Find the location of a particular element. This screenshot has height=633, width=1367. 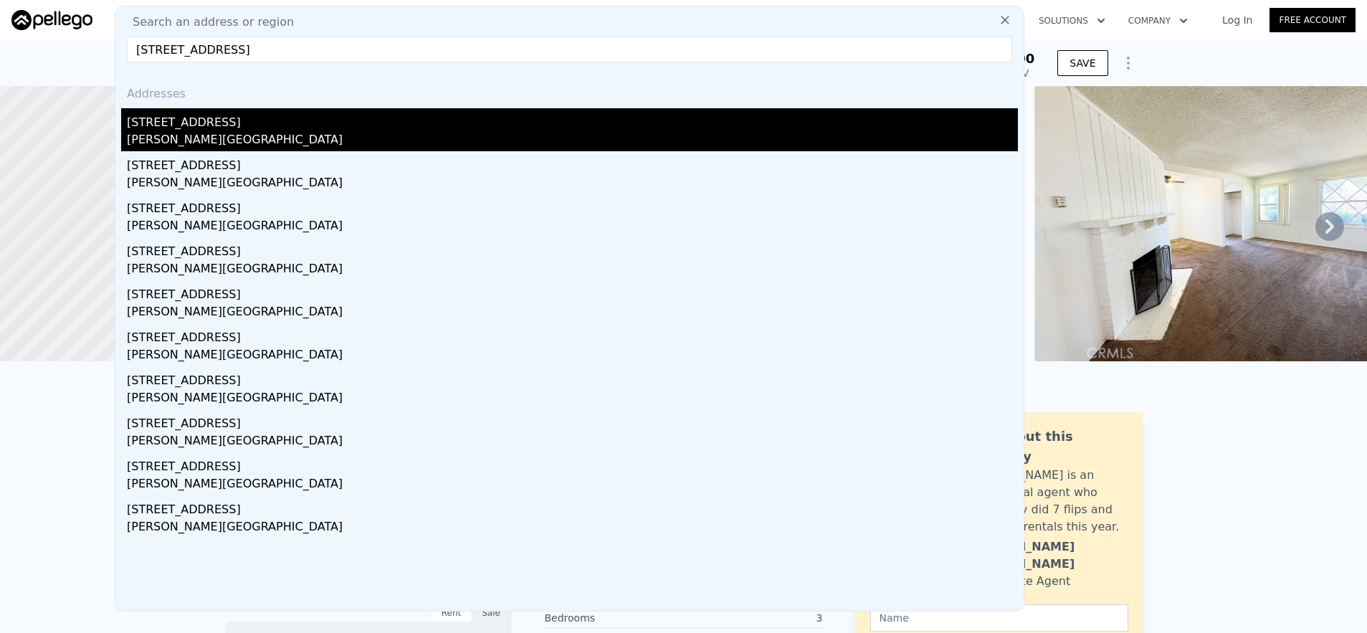

button: Solutions is located at coordinates (1072, 21).